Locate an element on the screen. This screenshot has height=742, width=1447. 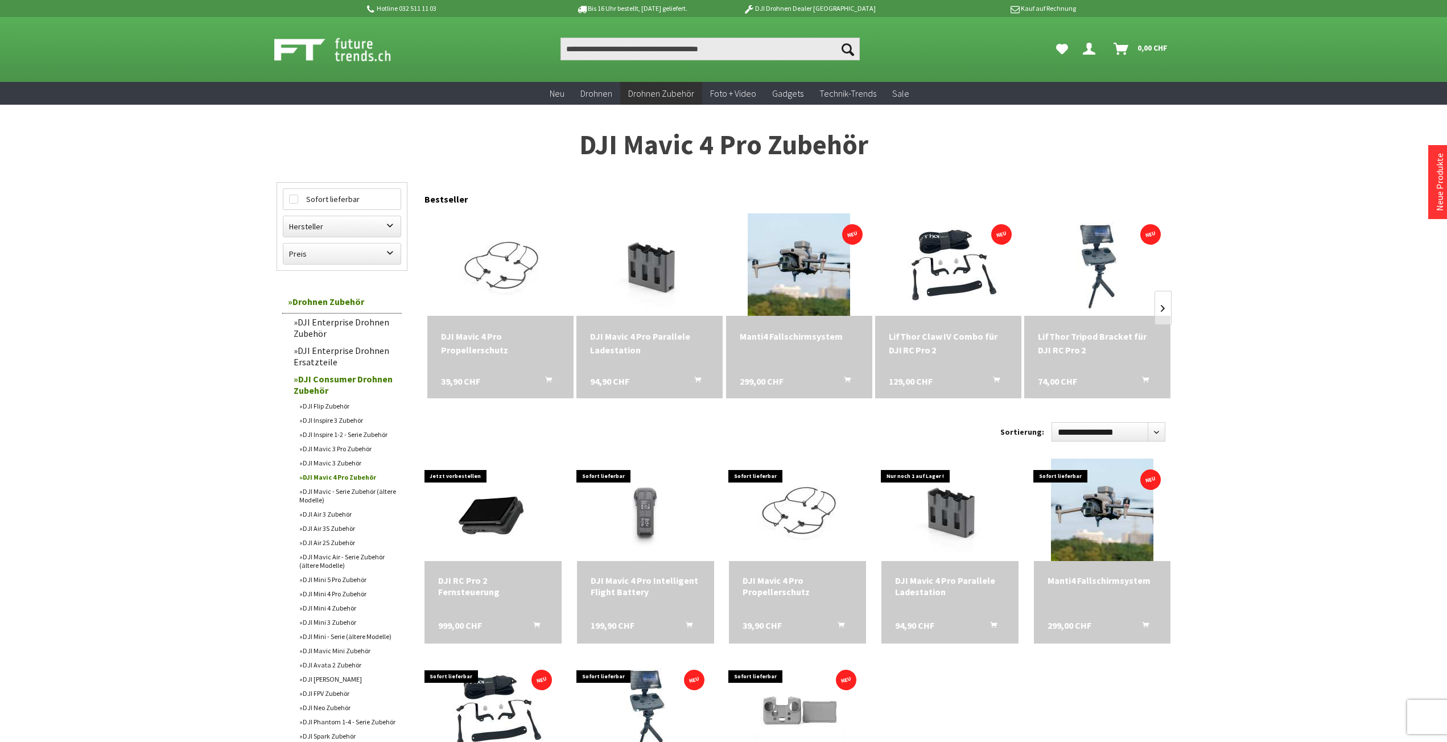
label: Hersteller is located at coordinates (342, 227).